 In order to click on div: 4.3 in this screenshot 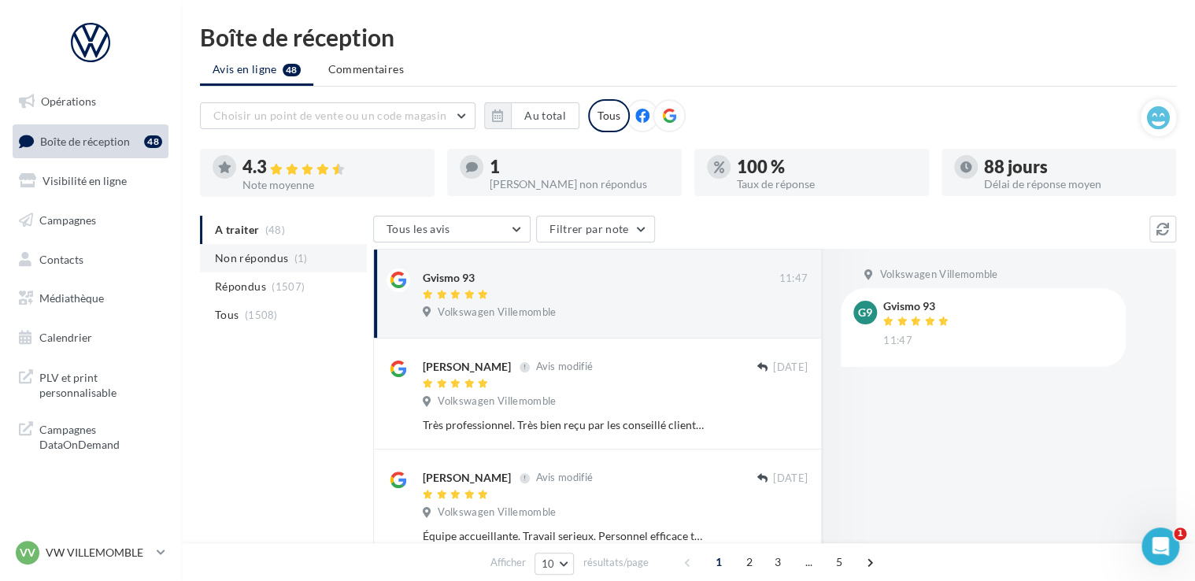, I will do `click(332, 167)`.